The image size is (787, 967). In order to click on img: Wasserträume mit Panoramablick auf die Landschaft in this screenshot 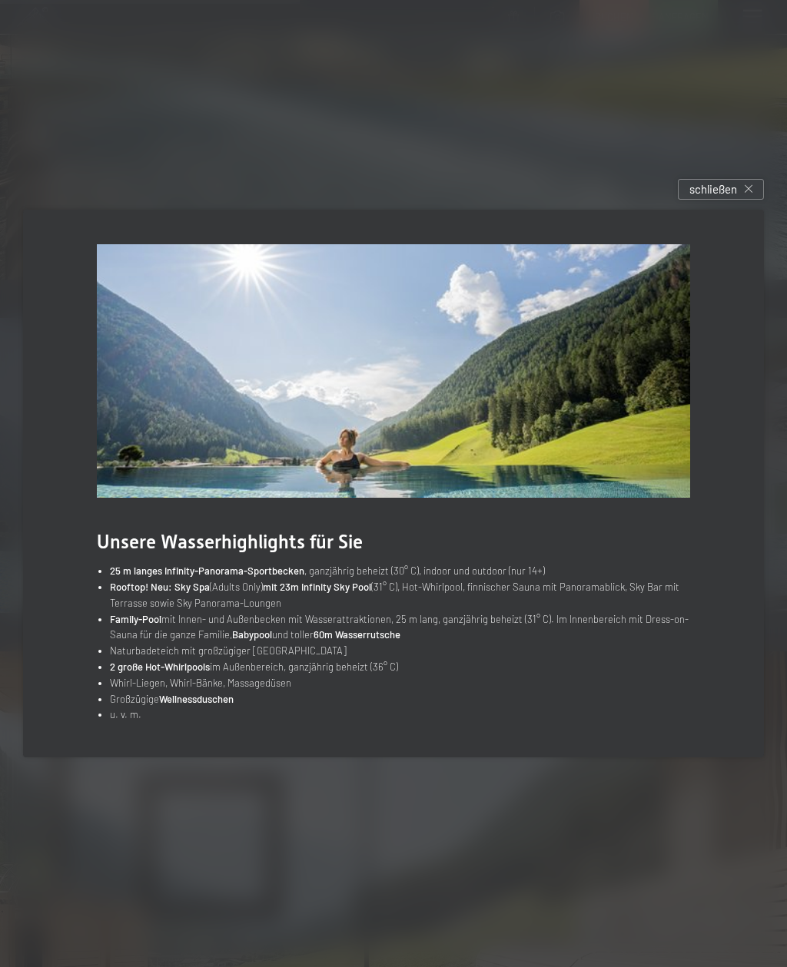, I will do `click(393, 371)`.